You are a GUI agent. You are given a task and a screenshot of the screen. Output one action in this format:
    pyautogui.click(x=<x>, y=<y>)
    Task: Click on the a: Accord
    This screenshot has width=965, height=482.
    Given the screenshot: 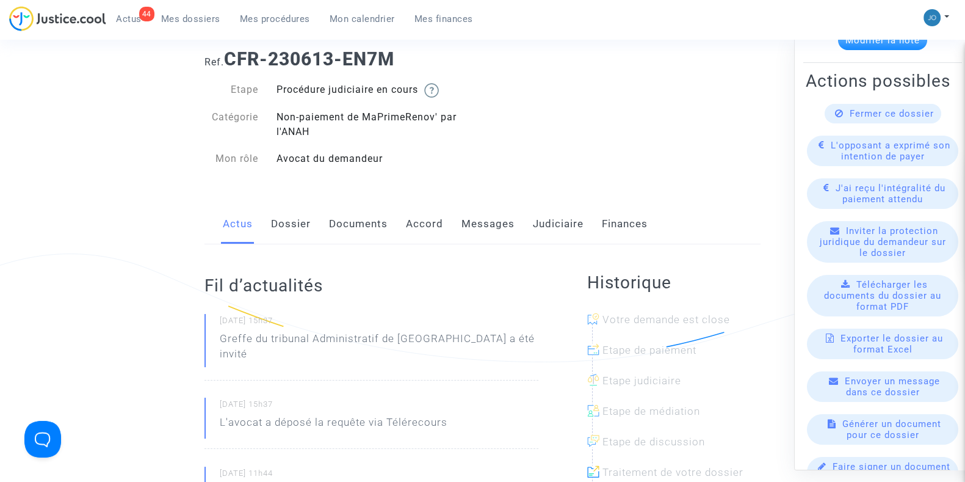 What is the action you would take?
    pyautogui.click(x=424, y=224)
    